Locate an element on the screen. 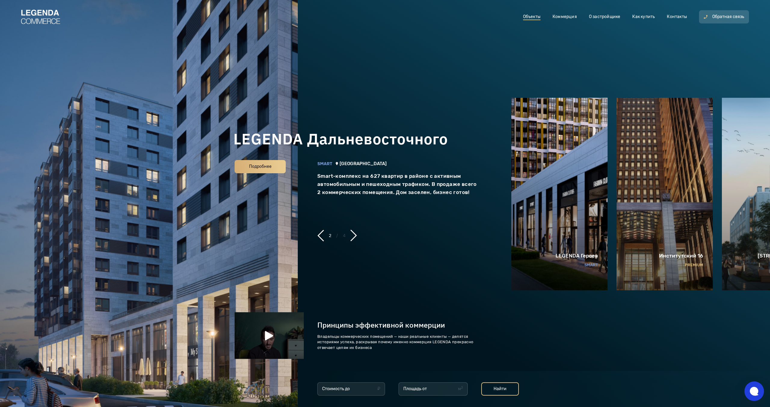 Image resolution: width=770 pixels, height=407 pixels. button: Следующий объект is located at coordinates (354, 236).